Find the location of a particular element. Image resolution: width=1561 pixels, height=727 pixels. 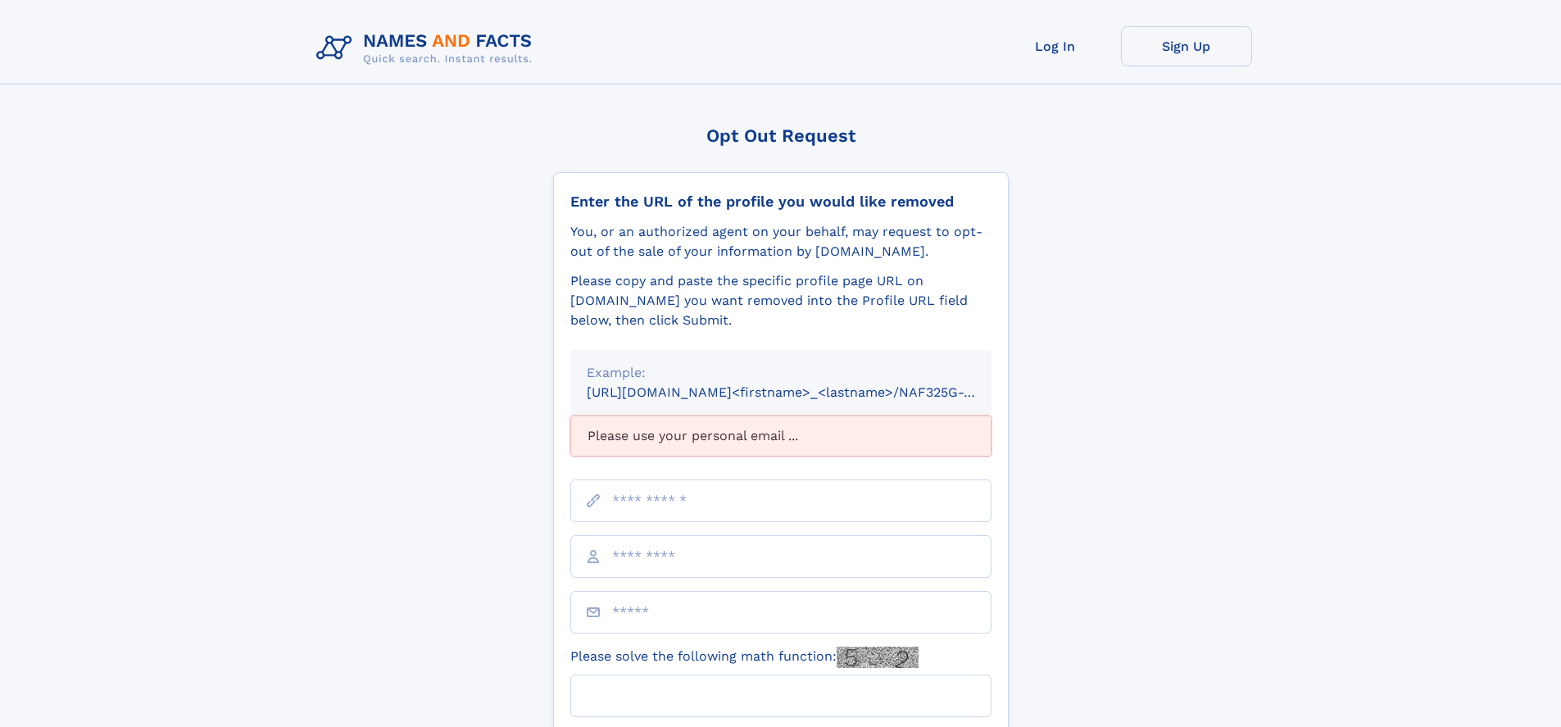

div: Example: is located at coordinates (781, 373).